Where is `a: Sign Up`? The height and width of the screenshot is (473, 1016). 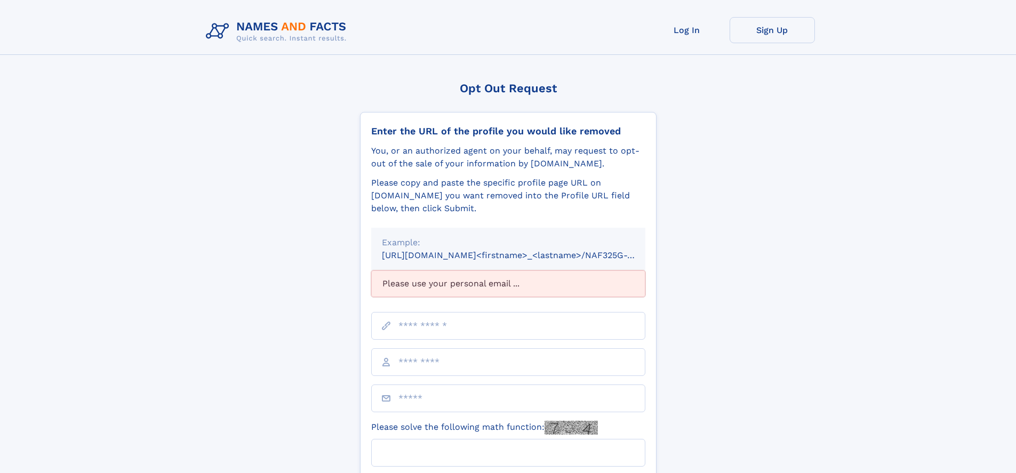 a: Sign Up is located at coordinates (772, 30).